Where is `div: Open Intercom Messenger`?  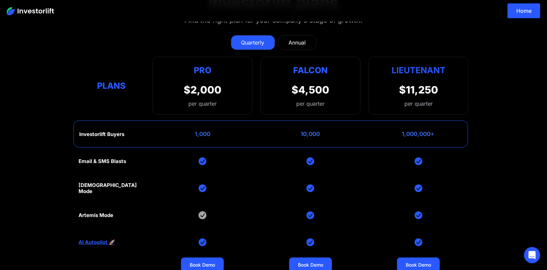 div: Open Intercom Messenger is located at coordinates (532, 255).